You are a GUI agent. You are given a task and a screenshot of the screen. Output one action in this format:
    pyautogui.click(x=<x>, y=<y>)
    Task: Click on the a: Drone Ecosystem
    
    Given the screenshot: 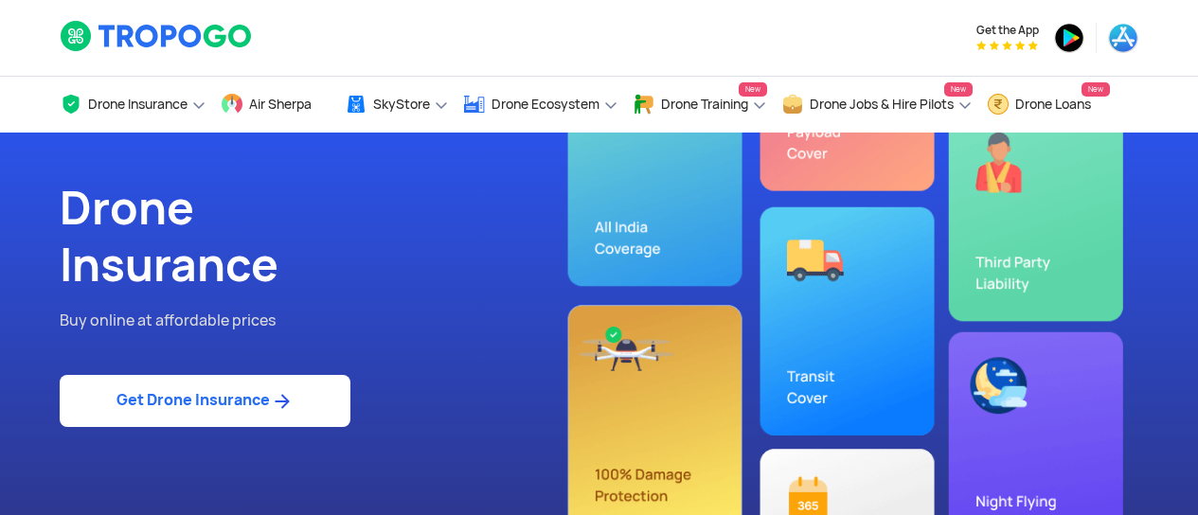 What is the action you would take?
    pyautogui.click(x=541, y=104)
    